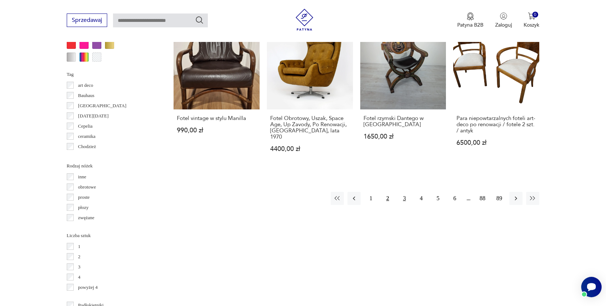 This screenshot has width=606, height=306. I want to click on p: Chodzież, so click(87, 147).